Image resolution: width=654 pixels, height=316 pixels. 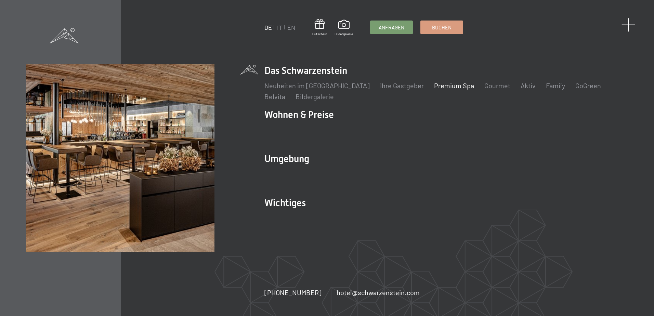 What do you see at coordinates (442, 27) in the screenshot?
I see `a: Buchen` at bounding box center [442, 27].